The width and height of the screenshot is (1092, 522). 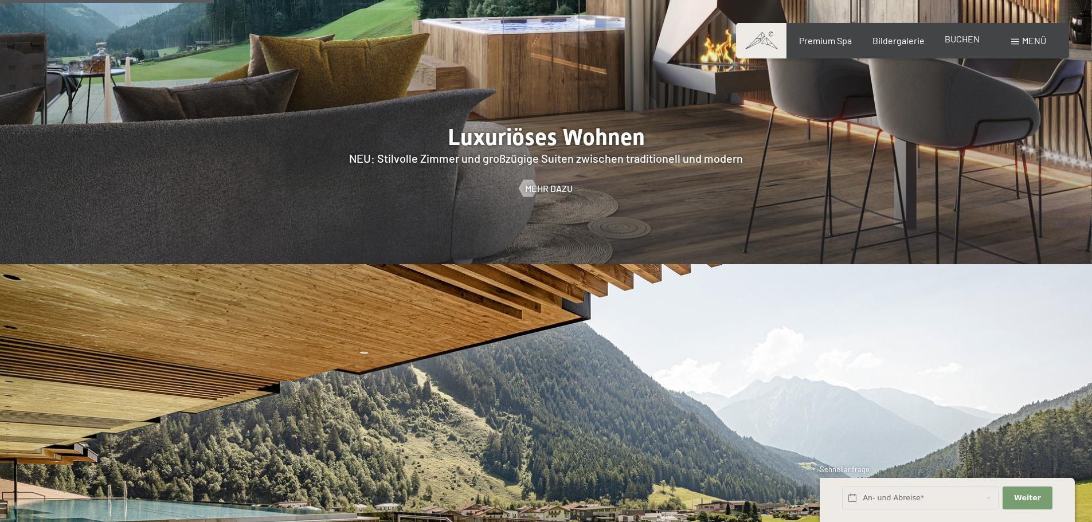 I want to click on span: BUCHEN, so click(x=962, y=38).